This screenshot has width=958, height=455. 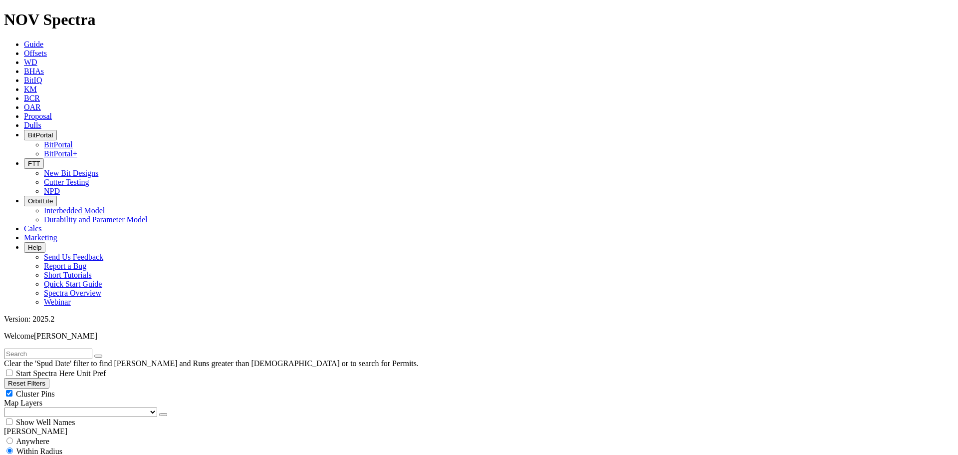 What do you see at coordinates (35, 53) in the screenshot?
I see `a: Offsets` at bounding box center [35, 53].